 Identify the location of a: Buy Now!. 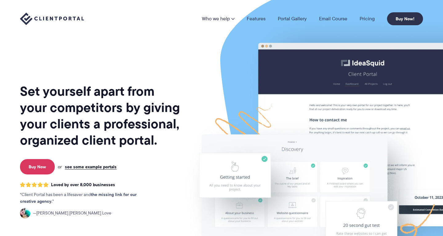
(405, 19).